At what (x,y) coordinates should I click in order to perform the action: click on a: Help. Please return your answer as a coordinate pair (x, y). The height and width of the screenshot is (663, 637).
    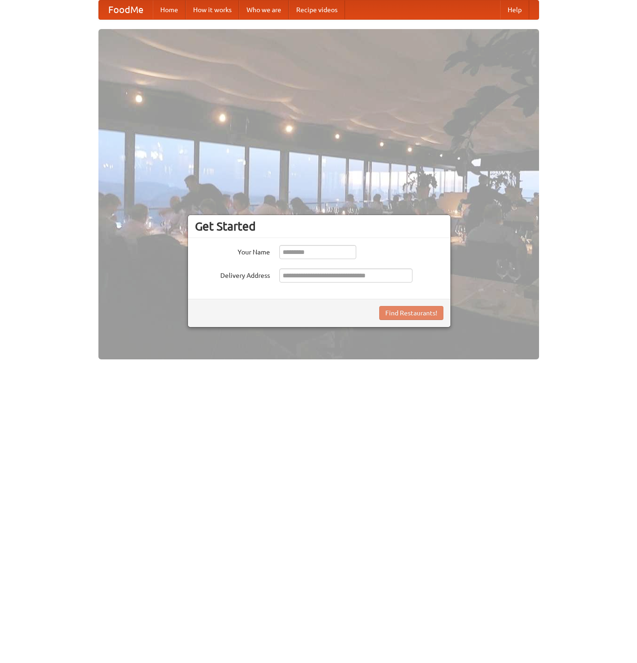
    Looking at the image, I should click on (515, 10).